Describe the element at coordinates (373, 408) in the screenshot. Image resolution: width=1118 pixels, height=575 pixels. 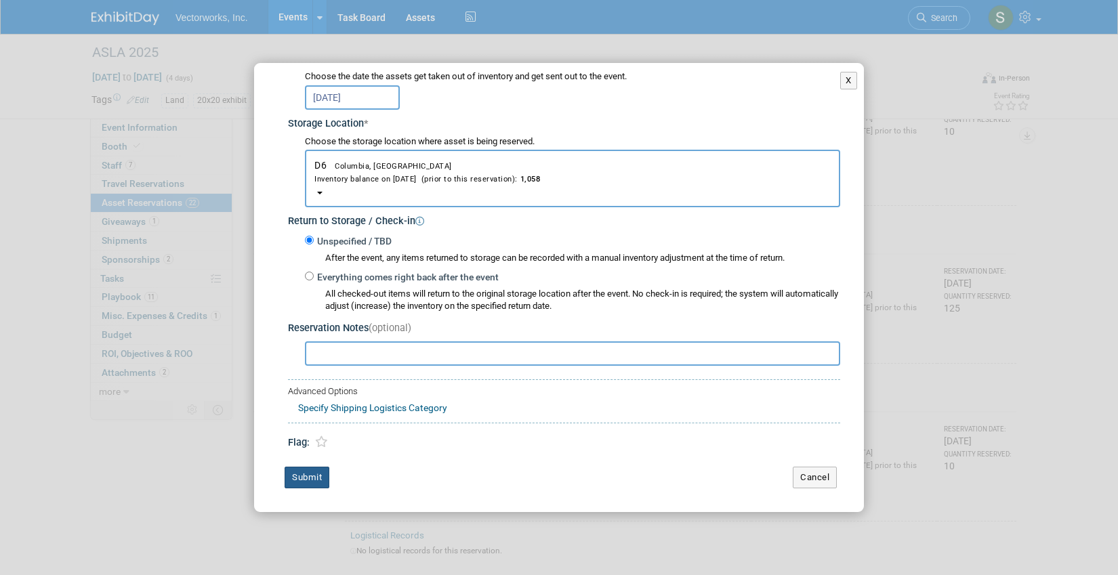
I see `a: Specify Shipping Logistics Category` at that location.